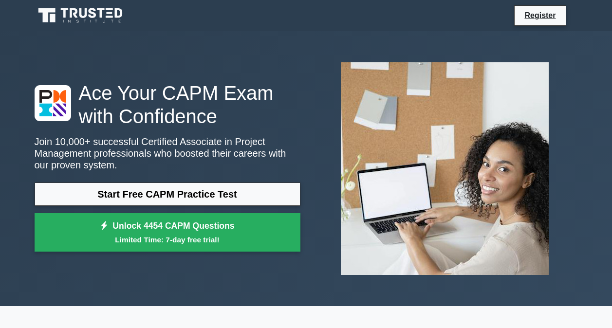 This screenshot has width=612, height=328. Describe the element at coordinates (168, 233) in the screenshot. I see `a: Unlock 4454 CAPM QuestionsLimited Time: 7-day free trial!` at that location.